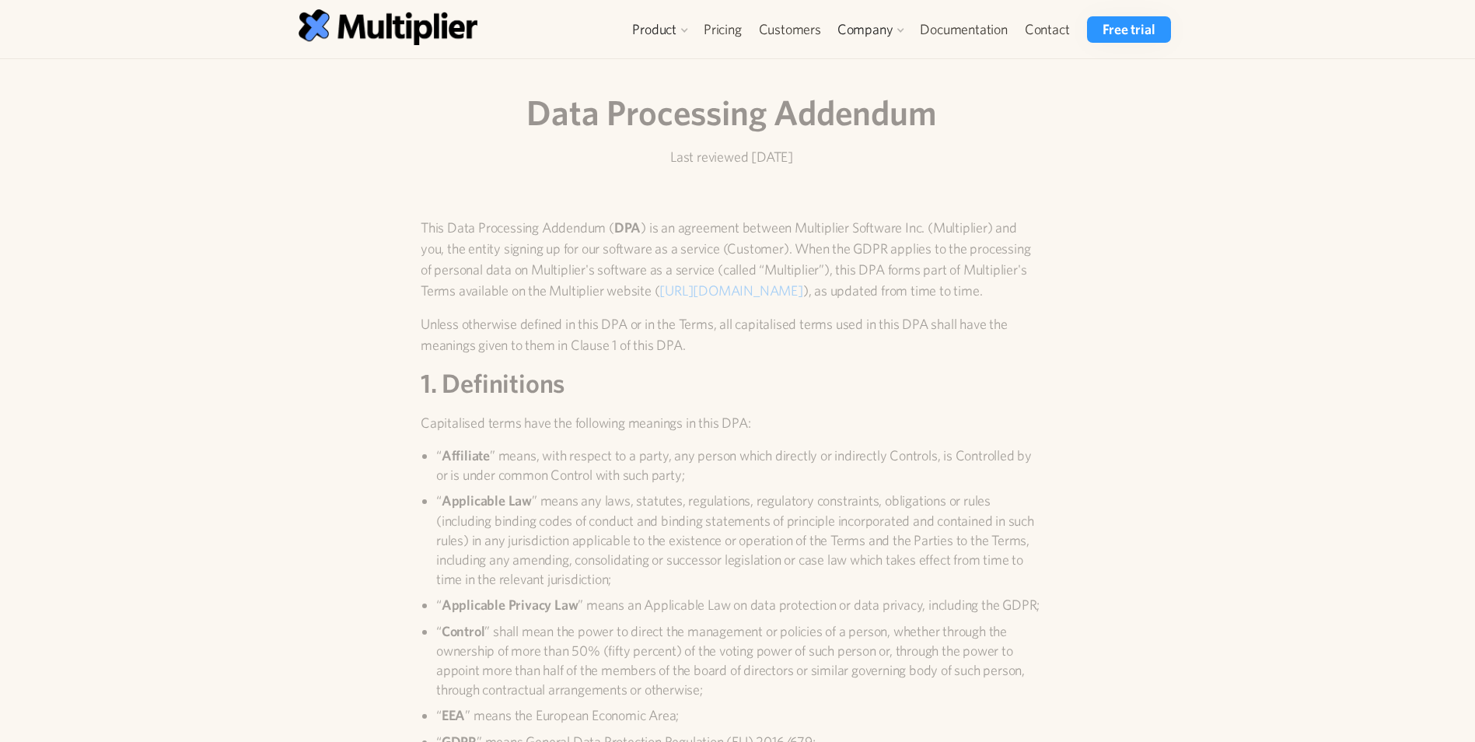 This screenshot has width=1475, height=742. Describe the element at coordinates (732, 259) in the screenshot. I see `p: This Data Processing Addendum ( ) is an agreement between Multiplier Software Inc. (Multiplier) a...` at that location.